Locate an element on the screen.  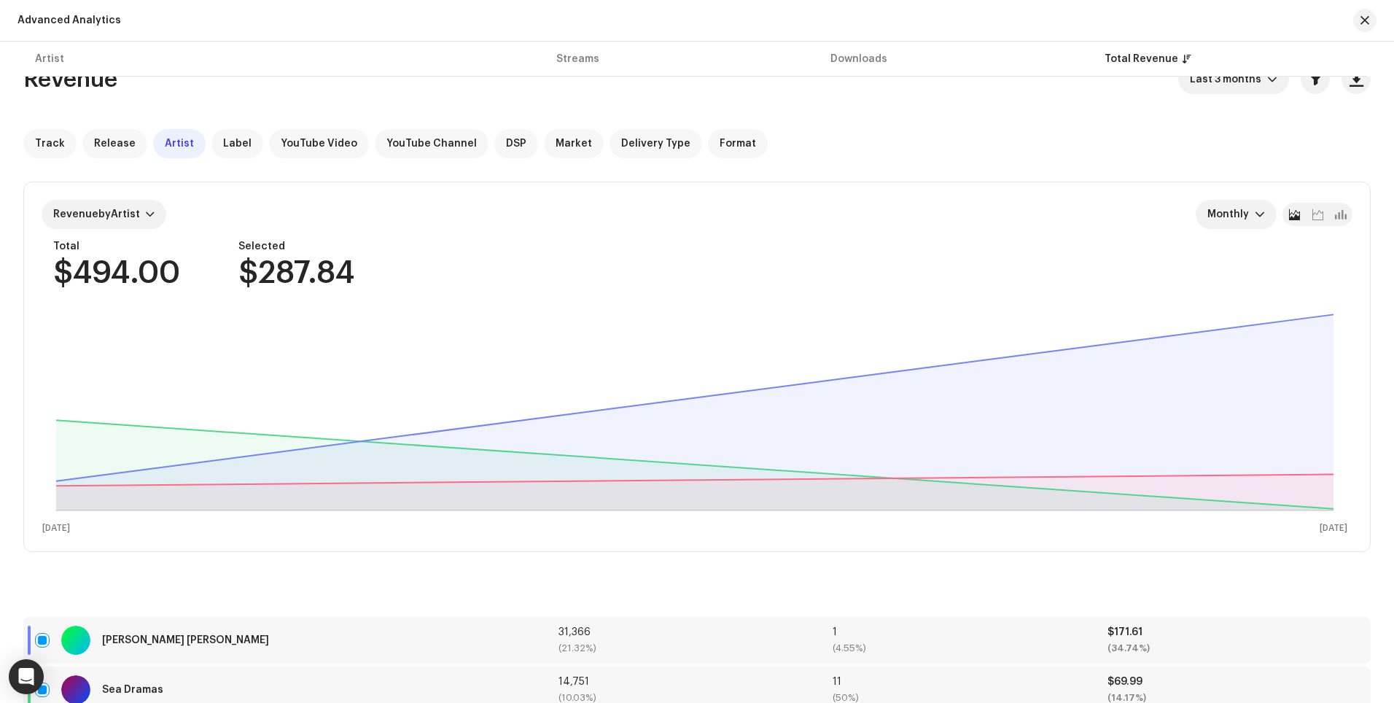
span: Market is located at coordinates (574, 144).